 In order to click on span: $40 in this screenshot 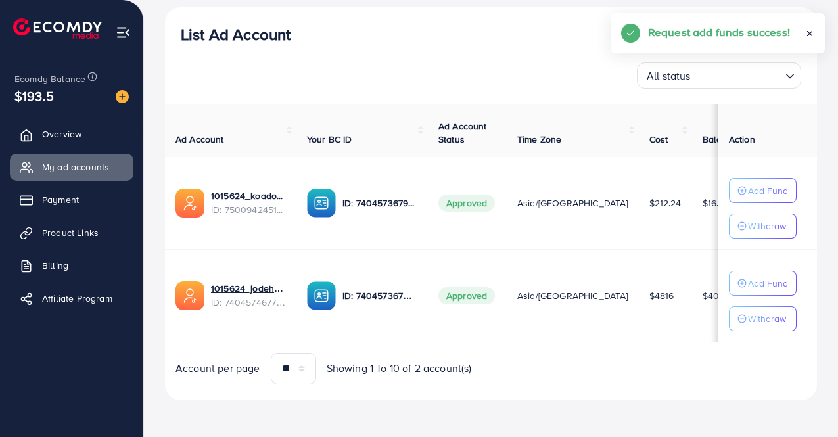, I will do `click(711, 296)`.